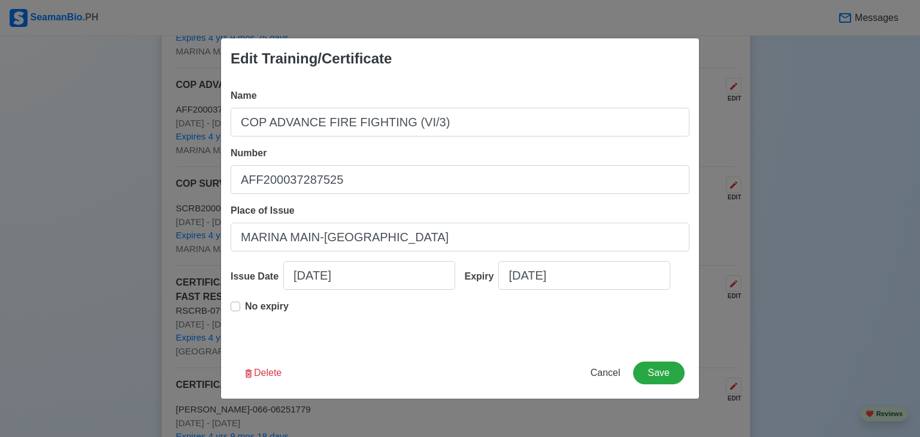  What do you see at coordinates (244, 95) in the screenshot?
I see `span: Name` at bounding box center [244, 95].